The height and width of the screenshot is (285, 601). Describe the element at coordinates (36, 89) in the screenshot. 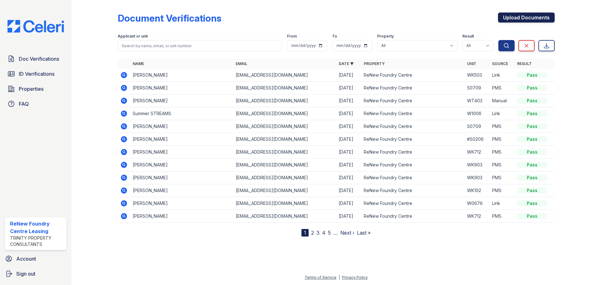

I see `a: Properties` at that location.